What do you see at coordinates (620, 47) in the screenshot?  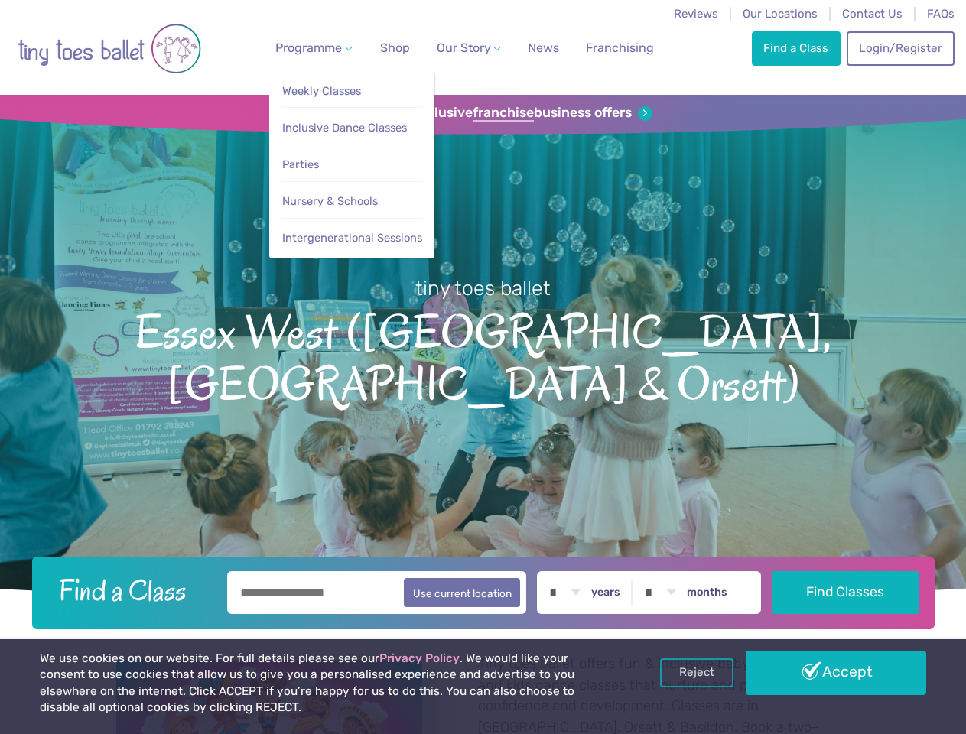 I see `span: Franchising` at bounding box center [620, 47].